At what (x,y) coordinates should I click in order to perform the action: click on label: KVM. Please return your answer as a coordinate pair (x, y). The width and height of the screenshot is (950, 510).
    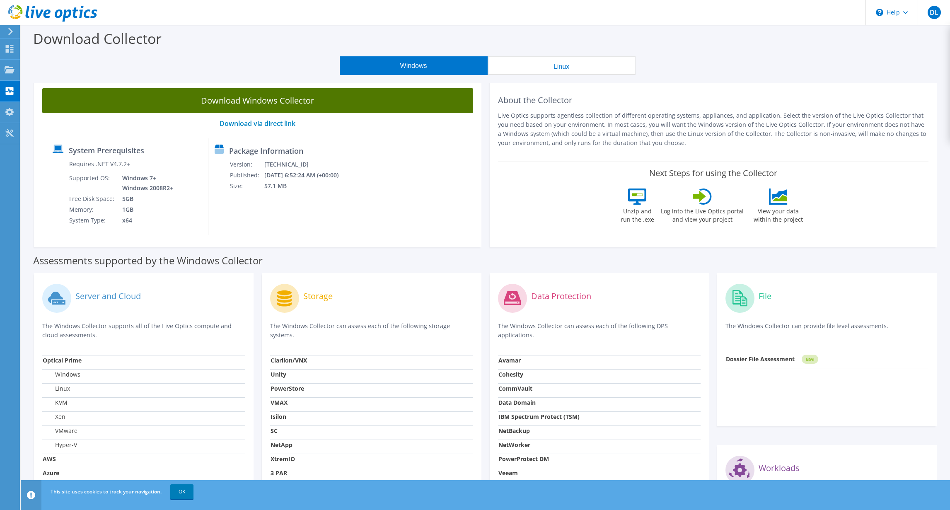
    Looking at the image, I should click on (55, 403).